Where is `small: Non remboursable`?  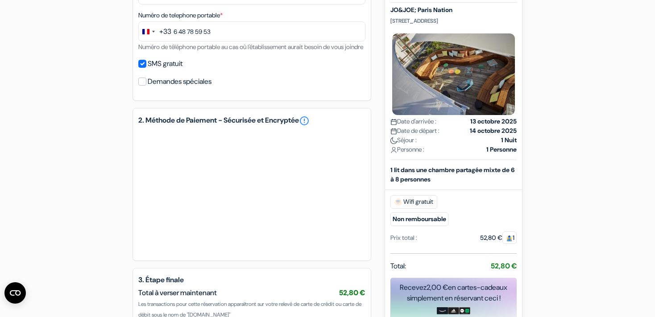 small: Non remboursable is located at coordinates (419, 219).